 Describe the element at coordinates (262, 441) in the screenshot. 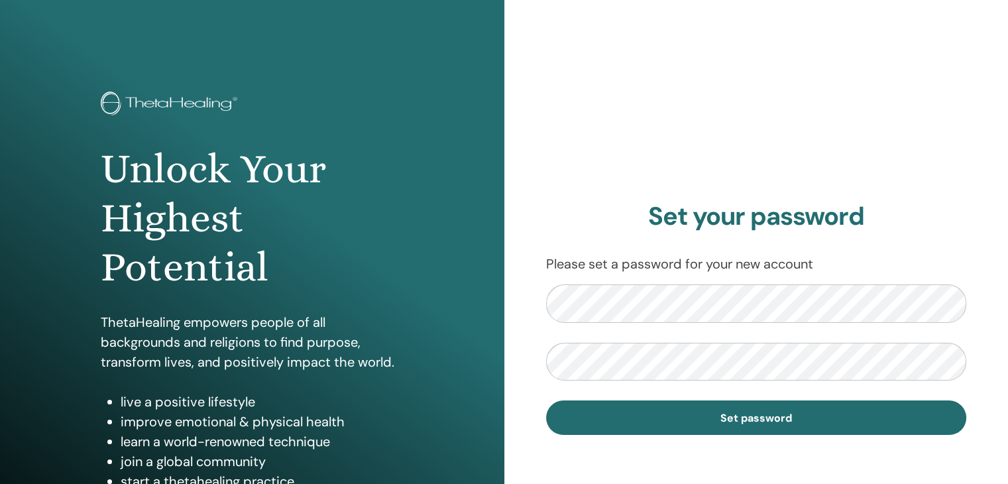

I see `li: learn a world-renowned technique` at that location.